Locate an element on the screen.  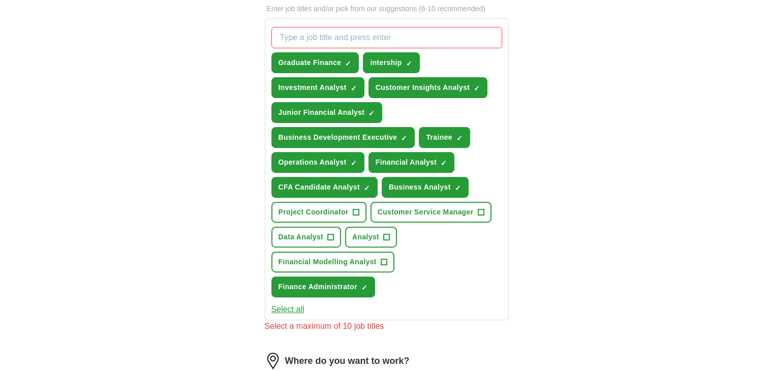
button: Data Analyst is located at coordinates (306, 237).